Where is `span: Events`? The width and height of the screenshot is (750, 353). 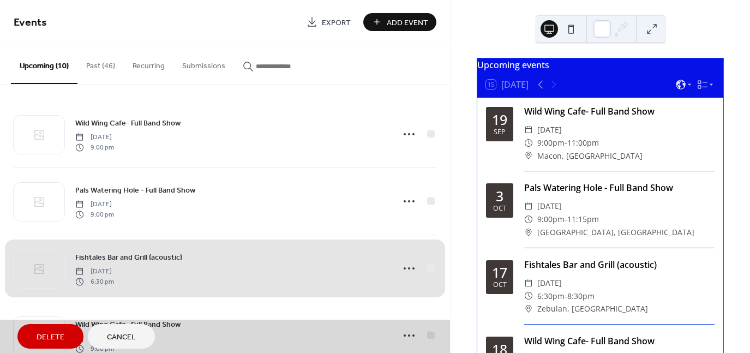 span: Events is located at coordinates (30, 22).